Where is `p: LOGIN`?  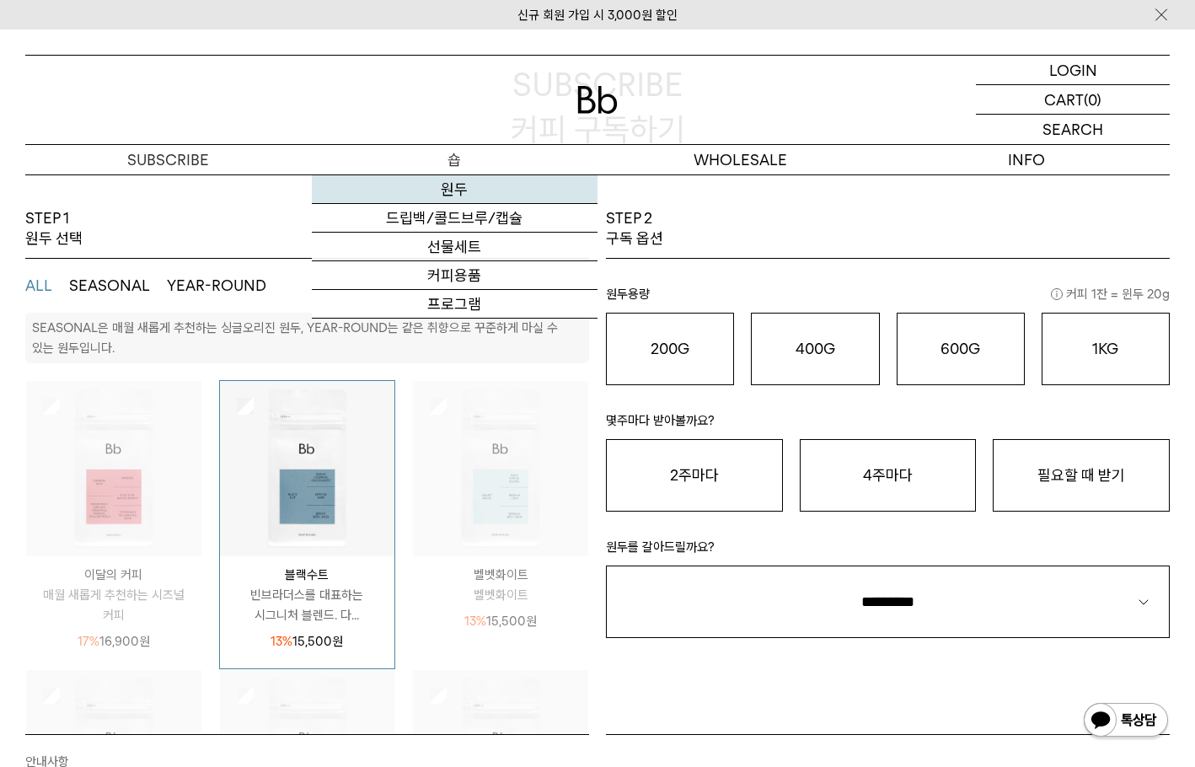 p: LOGIN is located at coordinates (1073, 70).